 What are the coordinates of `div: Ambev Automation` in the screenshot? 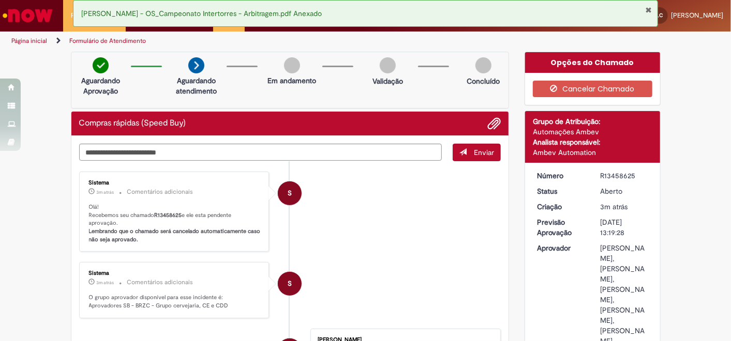 It's located at (592, 153).